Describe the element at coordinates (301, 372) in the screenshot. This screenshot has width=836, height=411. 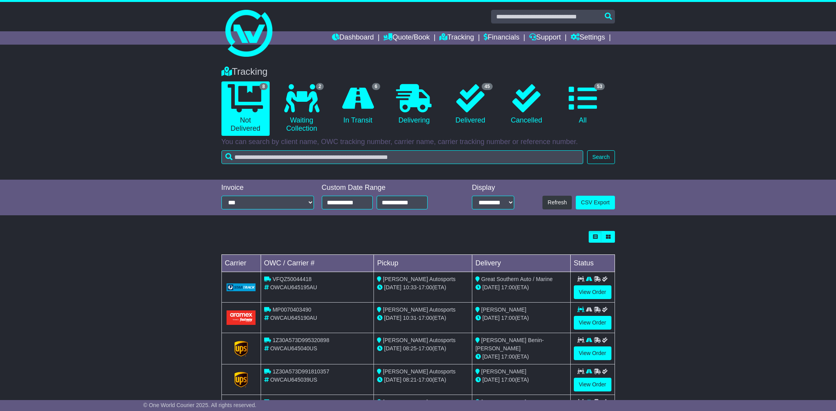
I see `span: 1Z30A573D991810357` at that location.